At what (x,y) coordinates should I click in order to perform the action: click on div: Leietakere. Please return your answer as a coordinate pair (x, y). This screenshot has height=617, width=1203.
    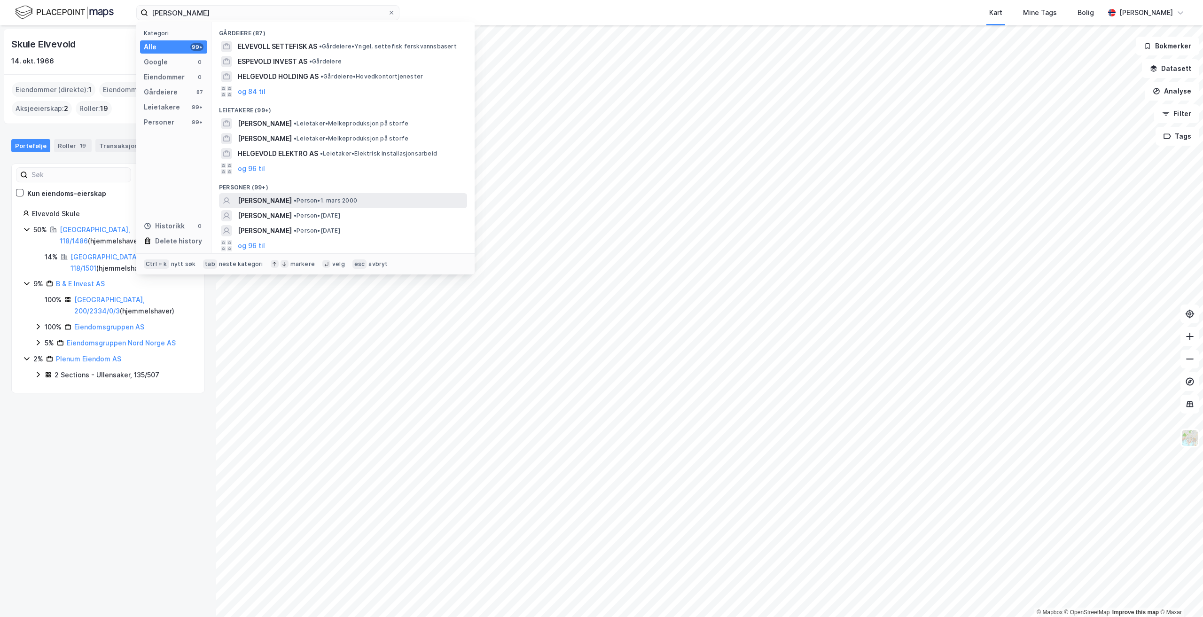
    Looking at the image, I should click on (162, 107).